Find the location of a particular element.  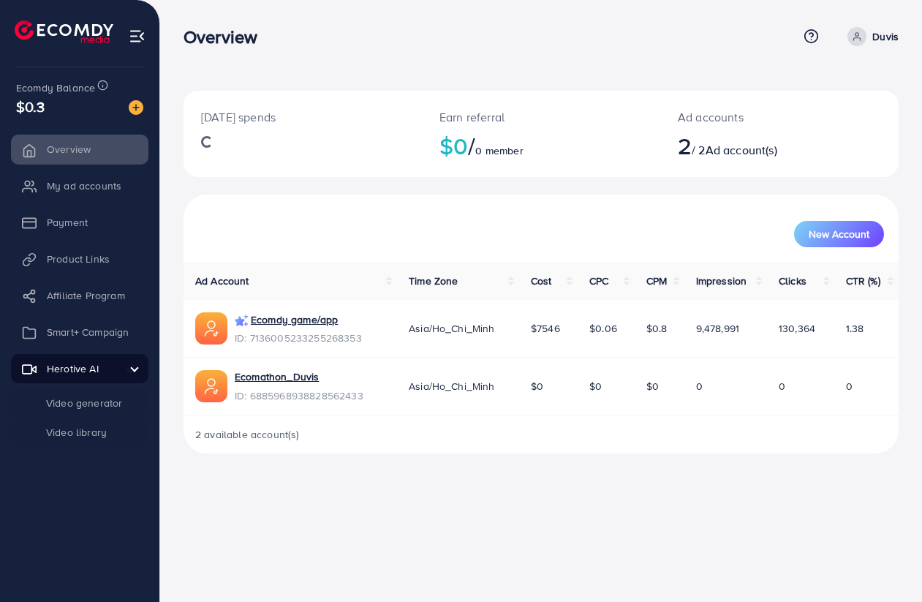

img: menu is located at coordinates (137, 36).